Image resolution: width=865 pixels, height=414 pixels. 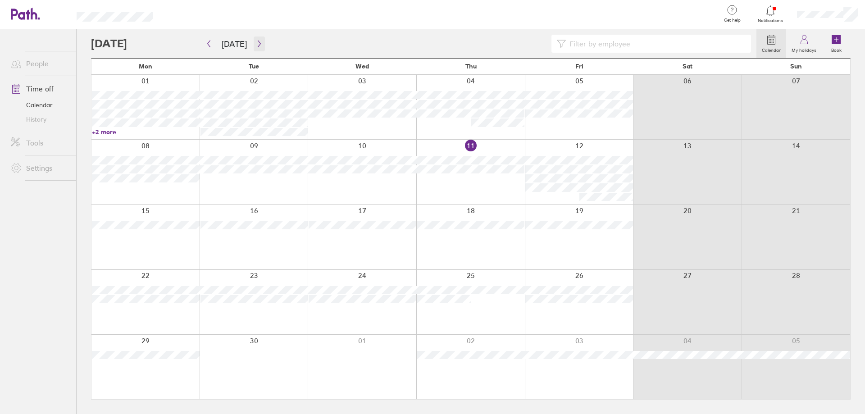 What do you see at coordinates (254, 66) in the screenshot?
I see `span: Tue` at bounding box center [254, 66].